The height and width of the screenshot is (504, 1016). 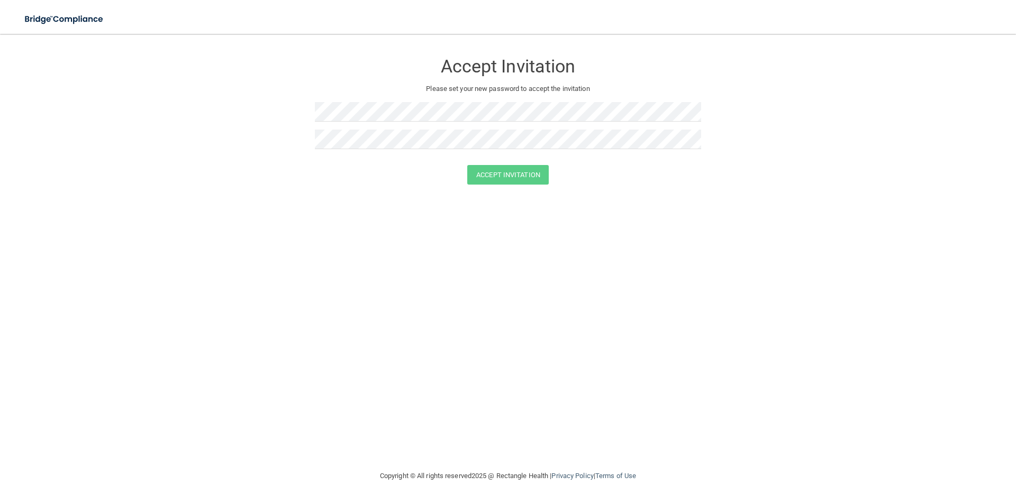 What do you see at coordinates (572, 476) in the screenshot?
I see `a: Privacy Policy` at bounding box center [572, 476].